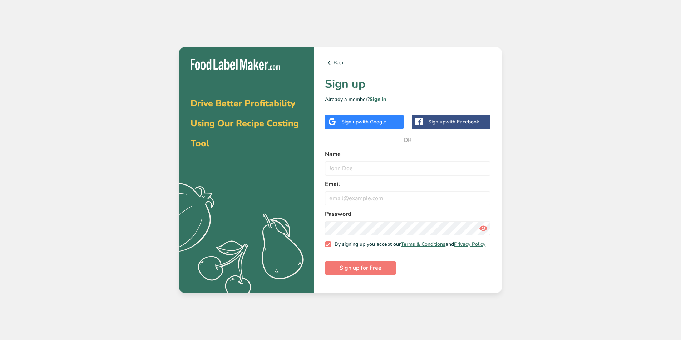  I want to click on h1: Sign up, so click(407, 84).